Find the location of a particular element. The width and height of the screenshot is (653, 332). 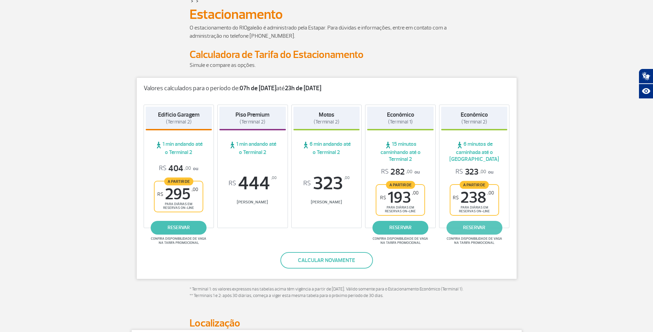

button: Abrir recursos assistivos. is located at coordinates (646, 91).